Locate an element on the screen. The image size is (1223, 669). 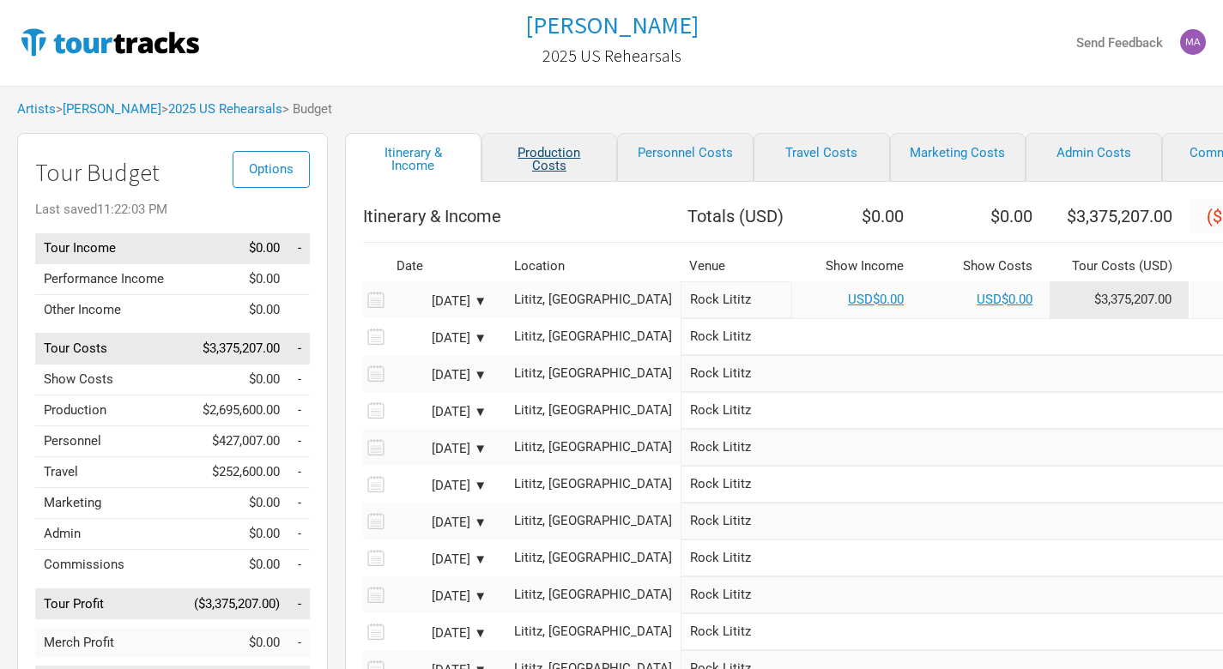
td: Merch Profit is located at coordinates (107, 643).